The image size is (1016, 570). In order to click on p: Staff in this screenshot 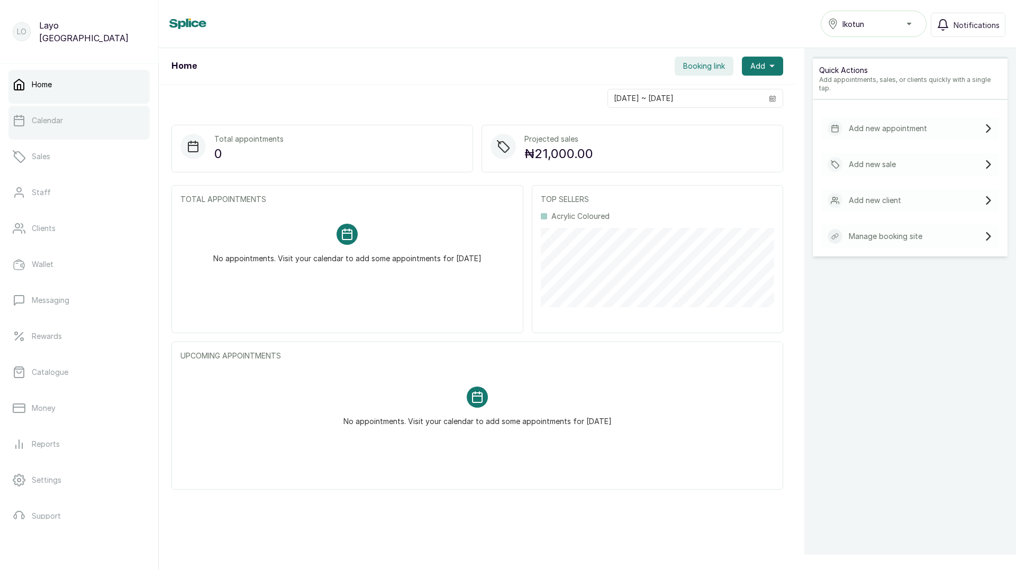, I will do `click(41, 193)`.